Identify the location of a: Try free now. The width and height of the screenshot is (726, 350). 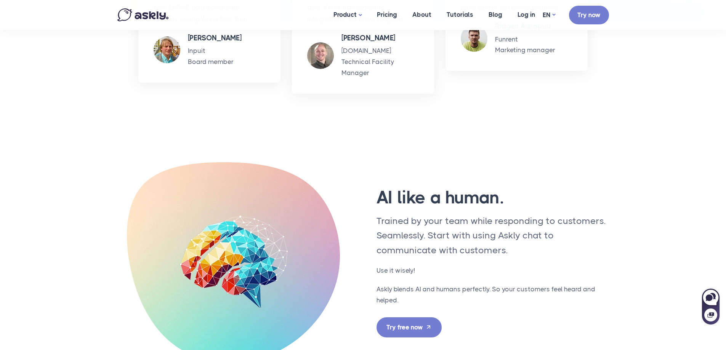
(409, 327).